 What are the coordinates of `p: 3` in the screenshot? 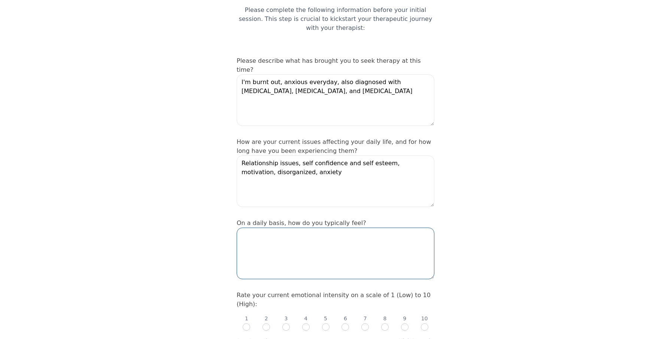 It's located at (286, 319).